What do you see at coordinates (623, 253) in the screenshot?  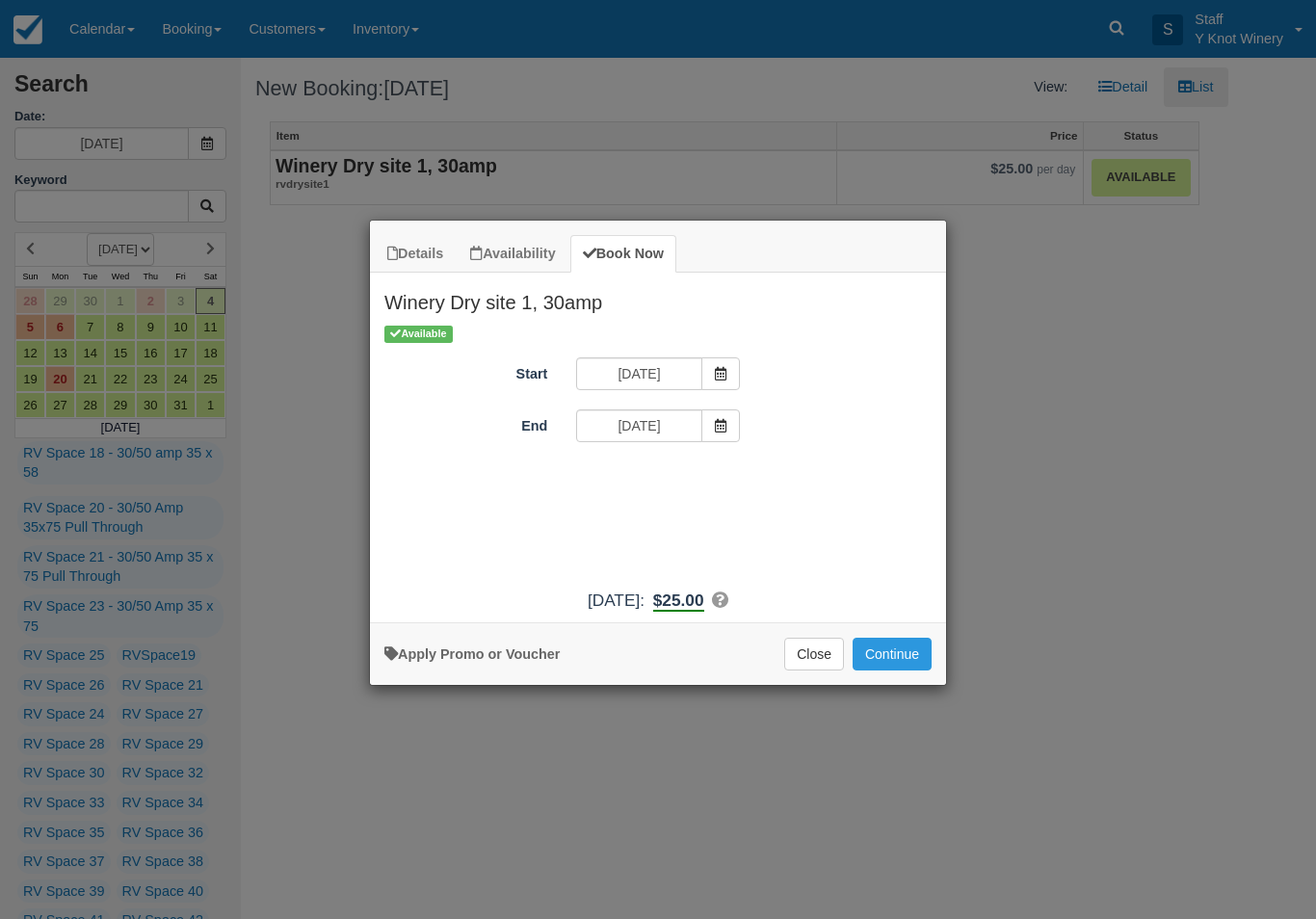 I see `a: Book Now` at bounding box center [623, 253].